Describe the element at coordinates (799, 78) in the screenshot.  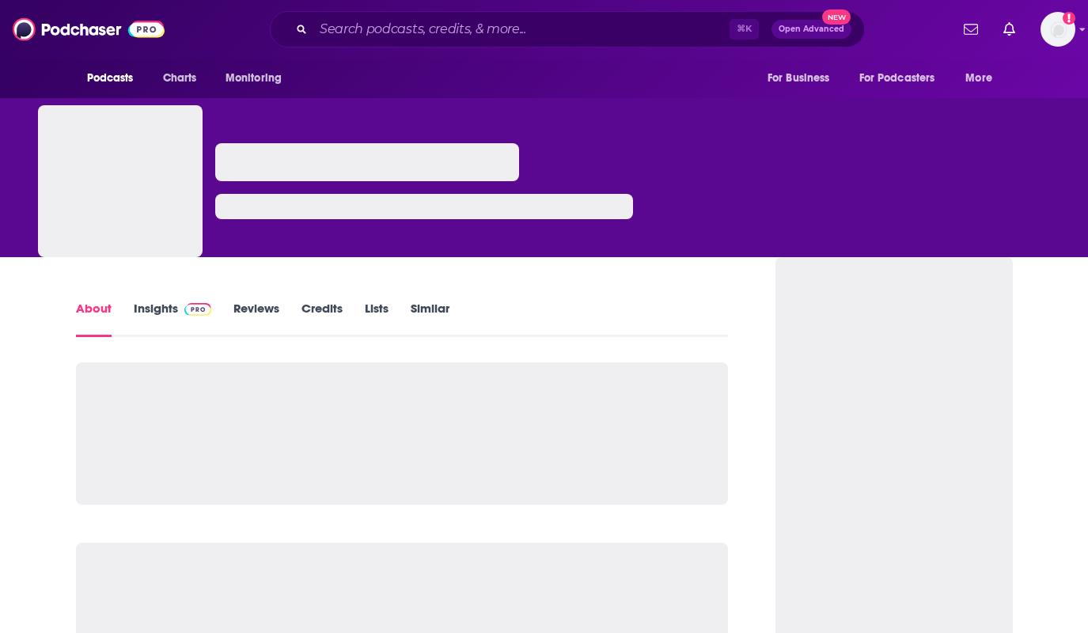
I see `span: For Business` at that location.